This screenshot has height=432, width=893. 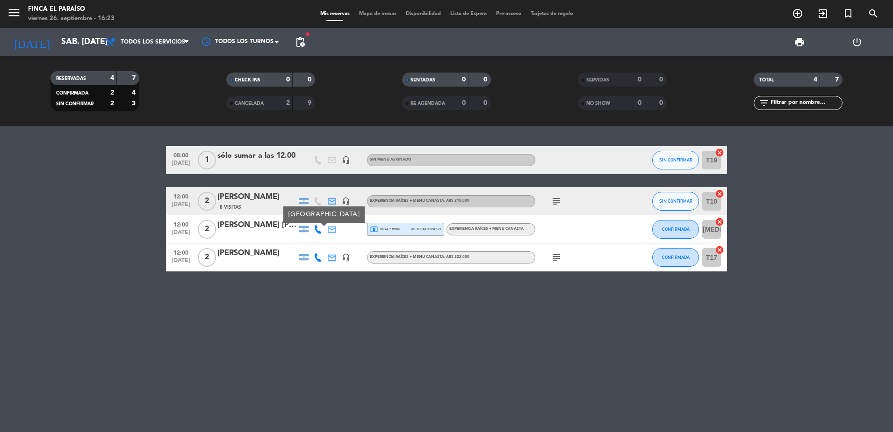 What do you see at coordinates (181, 154) in the screenshot?
I see `span: 08:00` at bounding box center [181, 154].